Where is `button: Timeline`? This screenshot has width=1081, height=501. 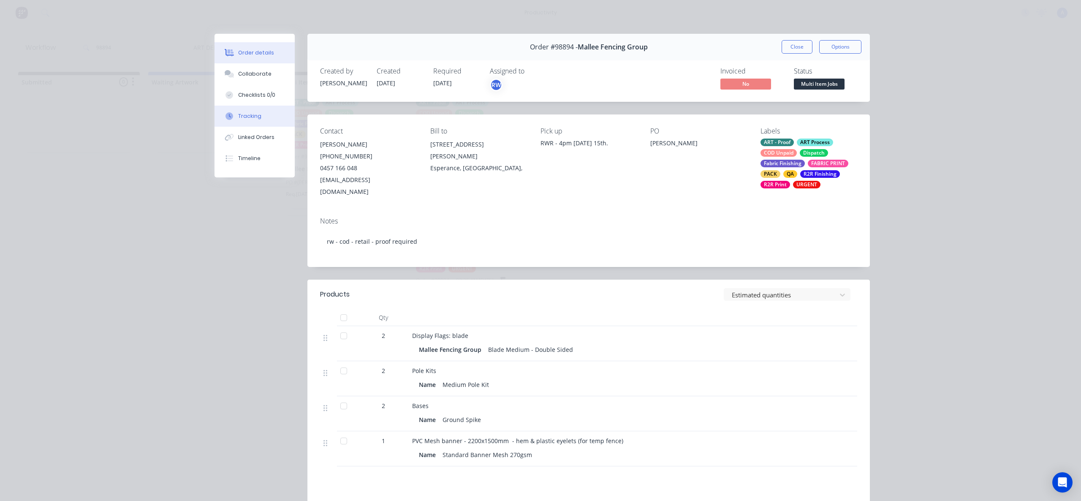
button: Timeline is located at coordinates (255, 158).